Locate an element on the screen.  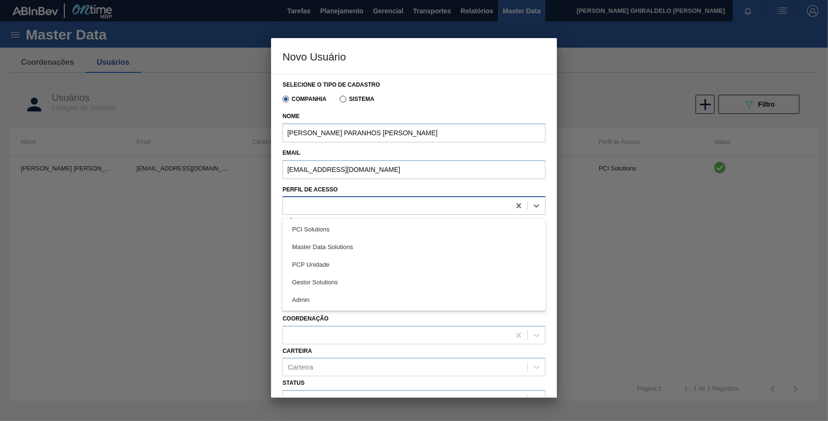
label: Carteira is located at coordinates (297, 351).